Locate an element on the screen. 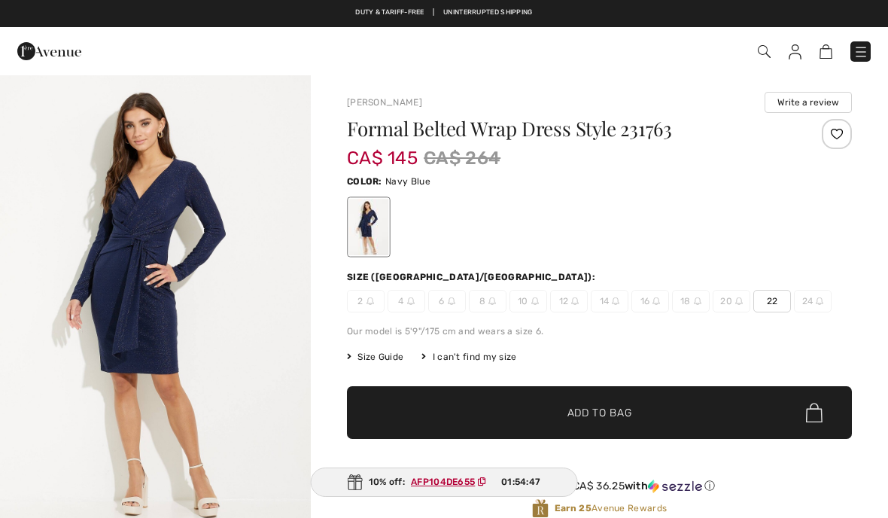 The width and height of the screenshot is (888, 518). span: Avenue Rewards is located at coordinates (611, 508).